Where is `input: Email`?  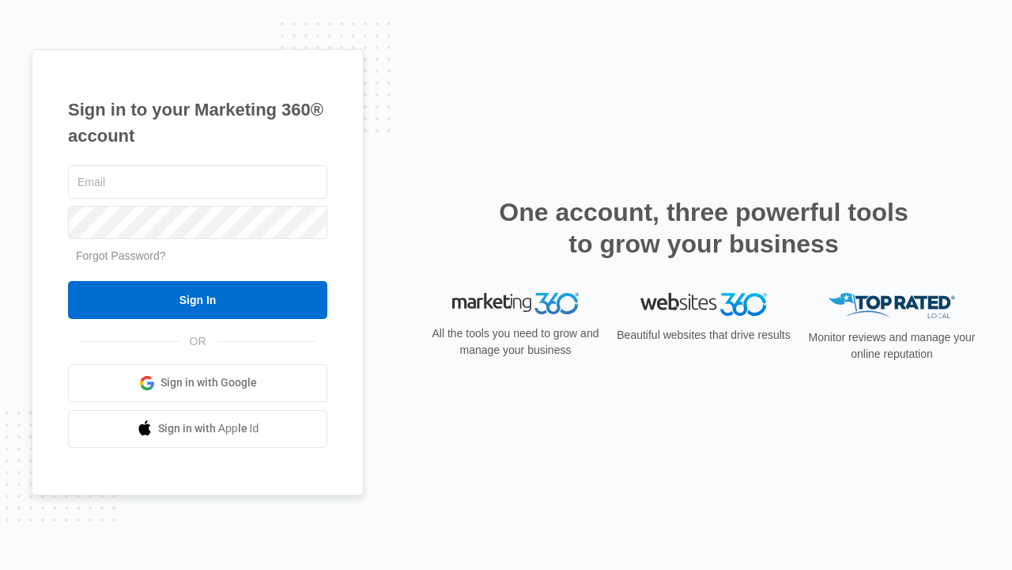 input: Email is located at coordinates (198, 182).